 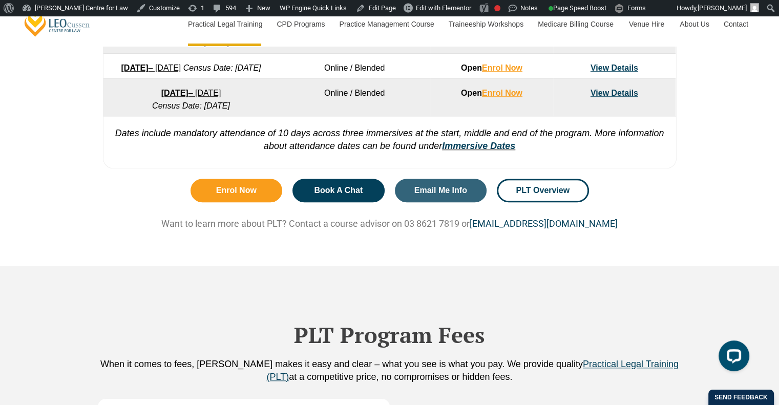 I want to click on a: Medicare Billing Course, so click(x=576, y=24).